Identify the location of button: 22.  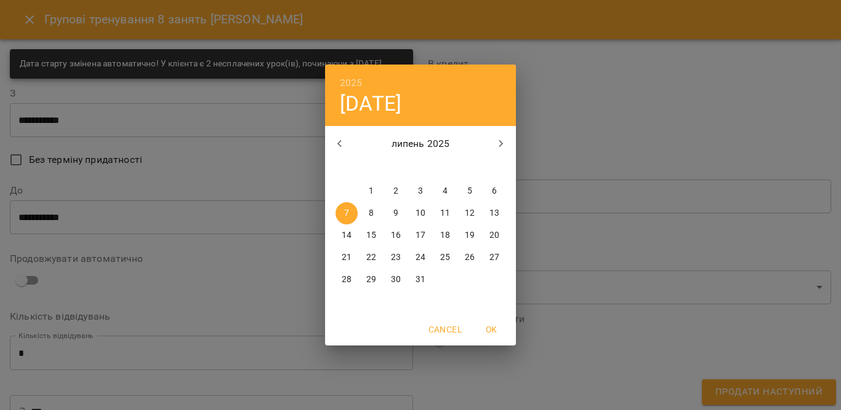
(371, 258).